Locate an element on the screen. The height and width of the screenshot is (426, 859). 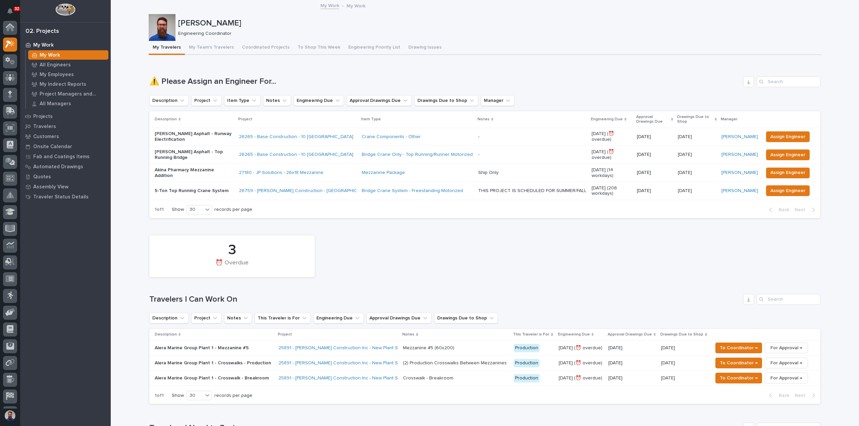
button: My Travelers is located at coordinates (167, 48).